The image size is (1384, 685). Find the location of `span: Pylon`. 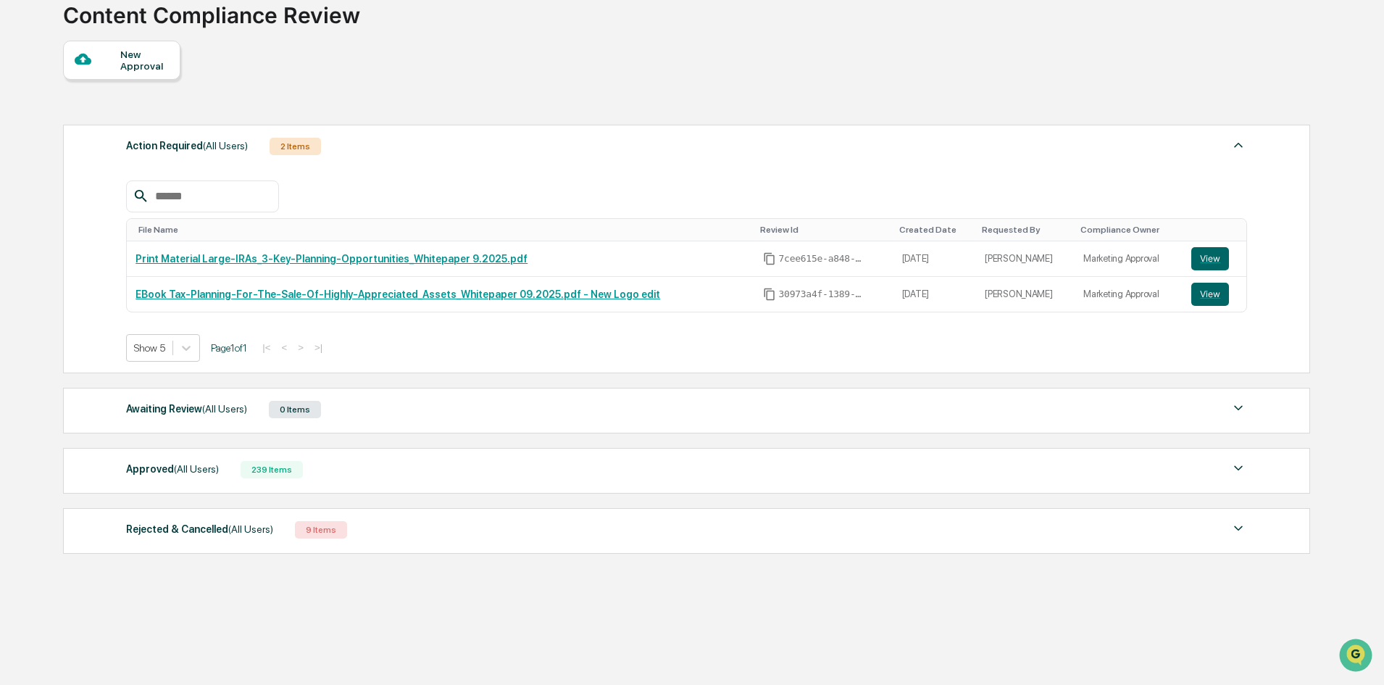

span: Pylon is located at coordinates (159, 251).